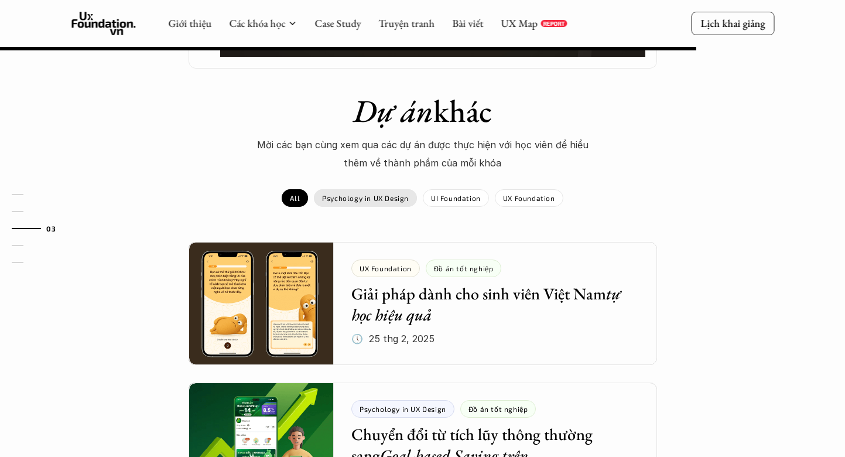  Describe the element at coordinates (529, 198) in the screenshot. I see `p: UX Foundation` at that location.